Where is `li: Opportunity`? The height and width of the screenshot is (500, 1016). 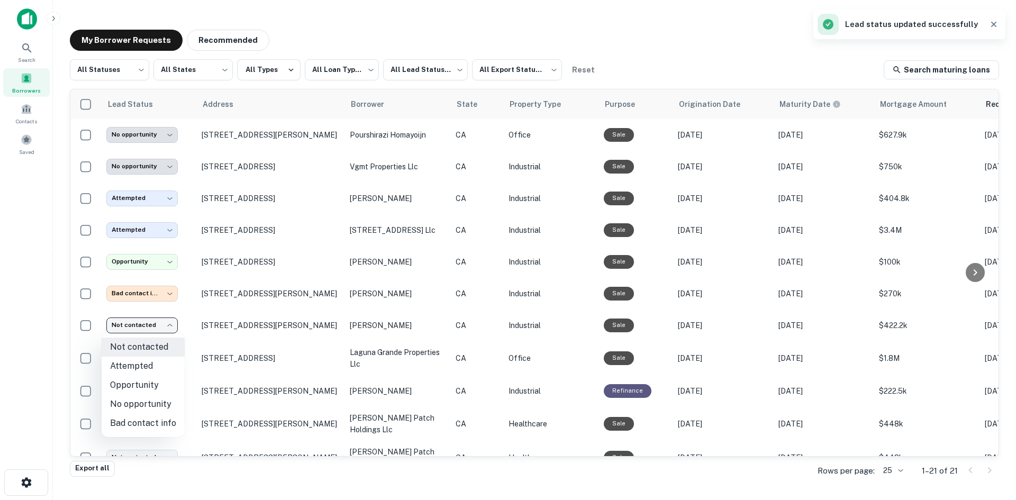 li: Opportunity is located at coordinates (143, 385).